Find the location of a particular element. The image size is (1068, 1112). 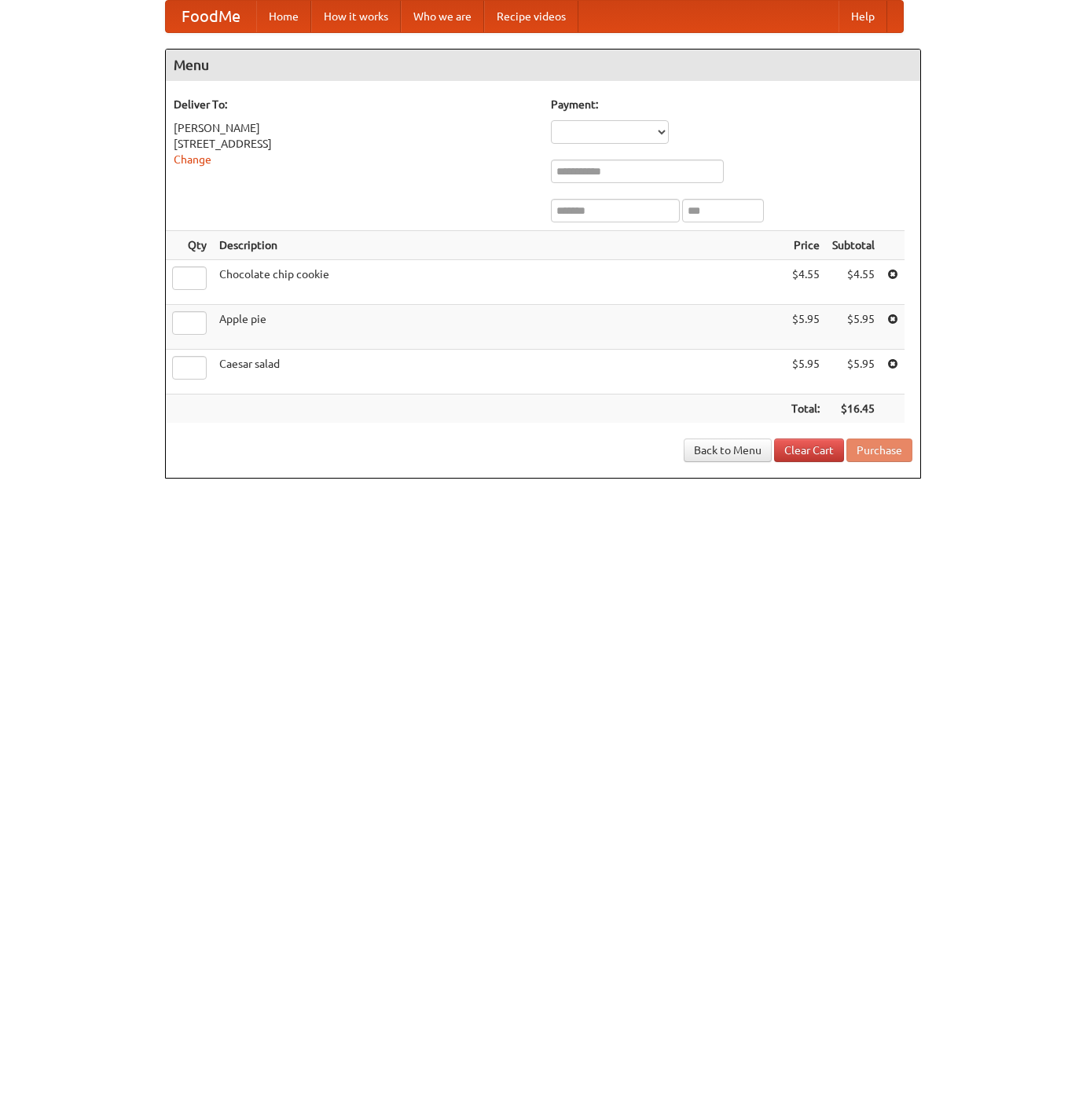

th: Price is located at coordinates (805, 245).